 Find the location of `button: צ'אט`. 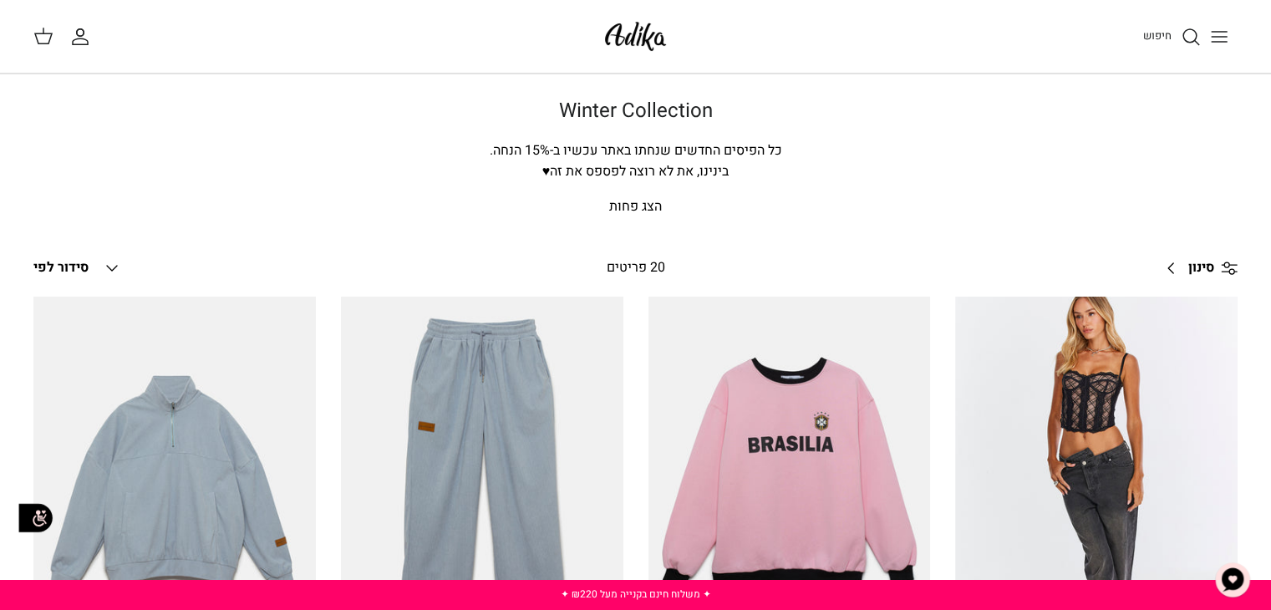

button: צ'אט is located at coordinates (1233, 580).